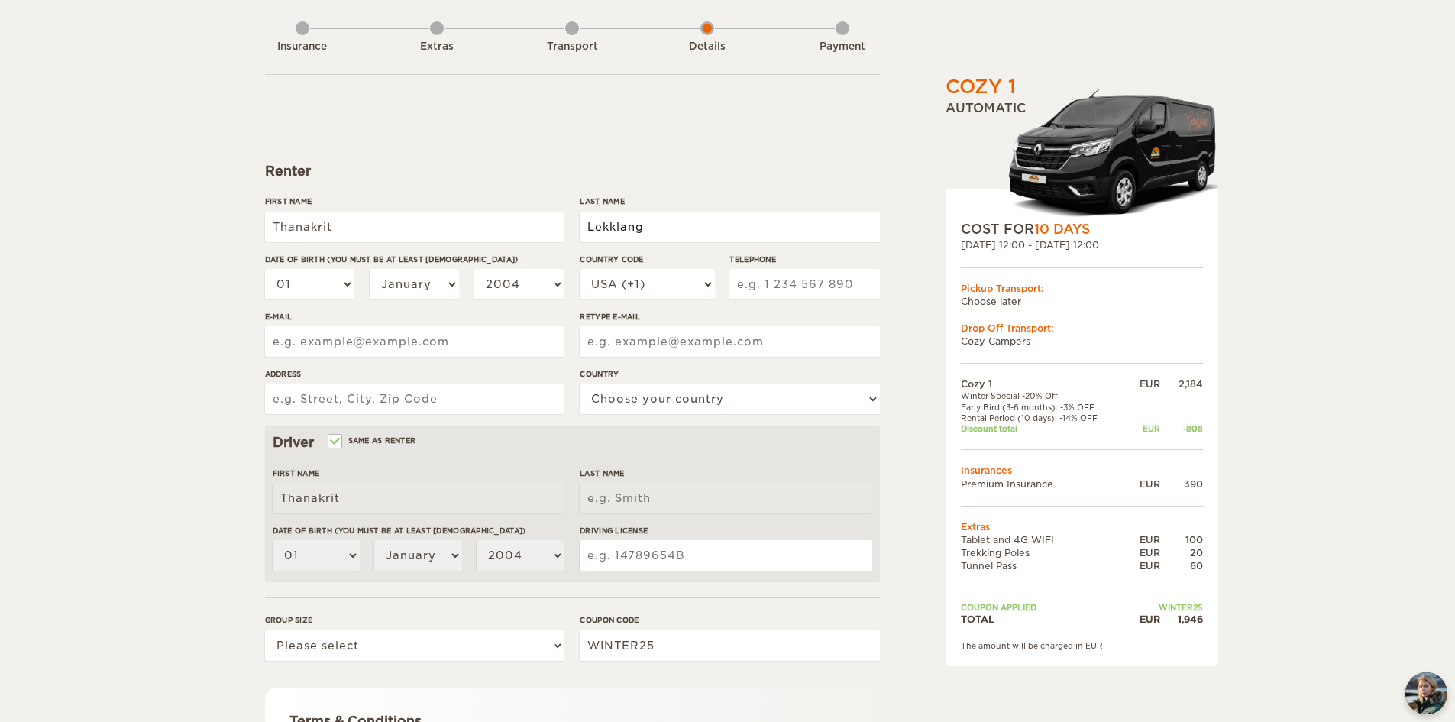 This screenshot has width=1455, height=722. I want to click on td: WINTER25, so click(1164, 607).